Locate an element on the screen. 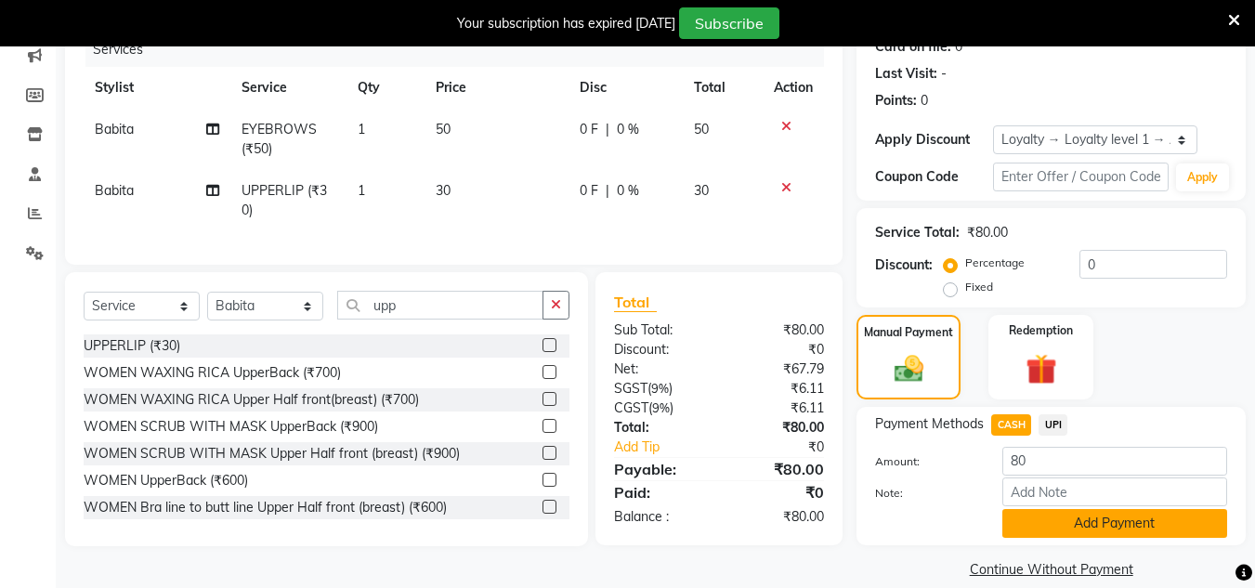  th: Disc is located at coordinates (625, 87).